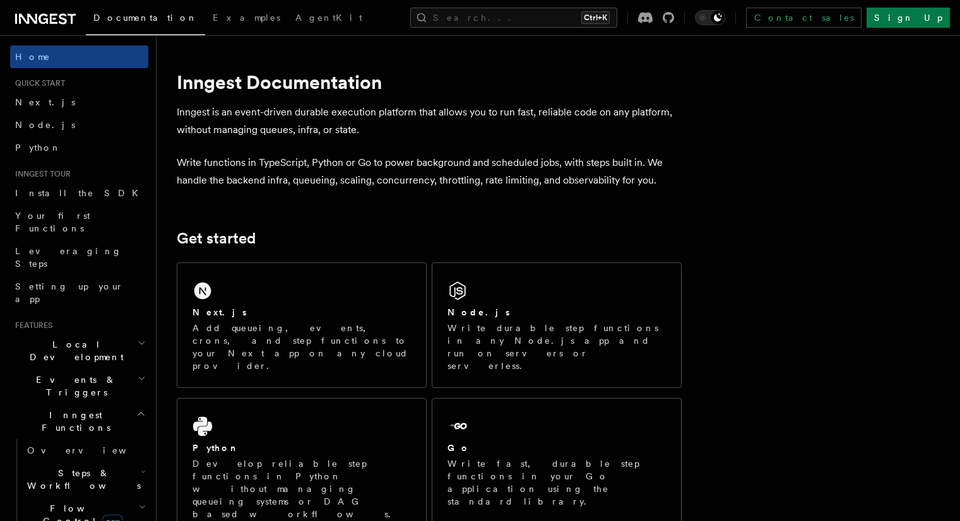 The height and width of the screenshot is (521, 960). Describe the element at coordinates (908, 18) in the screenshot. I see `a: Sign Up` at that location.